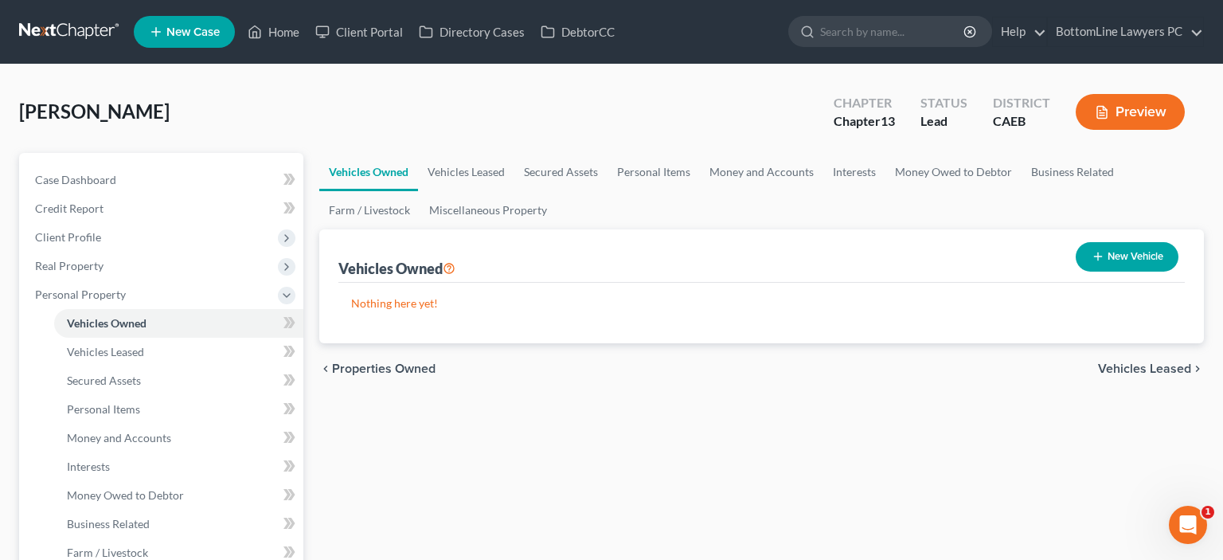  I want to click on span: Farm / Livestock, so click(107, 552).